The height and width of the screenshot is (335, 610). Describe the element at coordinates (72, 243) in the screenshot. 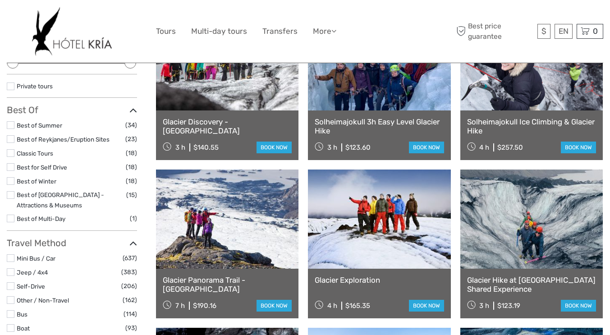

I see `h3: Travel Method` at that location.